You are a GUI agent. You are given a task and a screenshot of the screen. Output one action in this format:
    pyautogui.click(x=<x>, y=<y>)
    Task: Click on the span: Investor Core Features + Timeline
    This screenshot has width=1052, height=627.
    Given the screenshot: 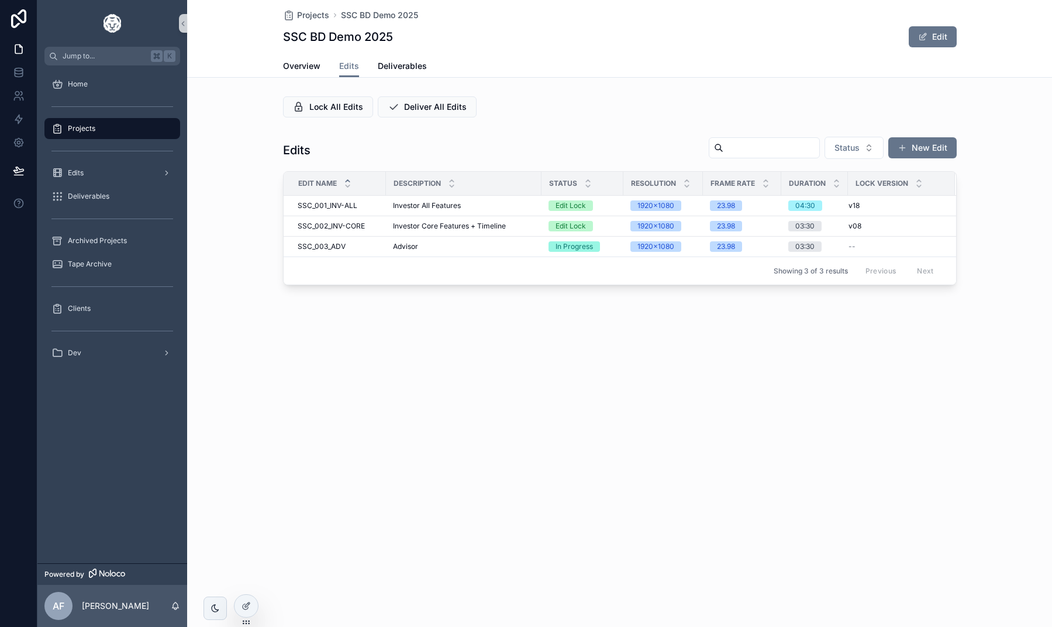 What is the action you would take?
    pyautogui.click(x=449, y=226)
    